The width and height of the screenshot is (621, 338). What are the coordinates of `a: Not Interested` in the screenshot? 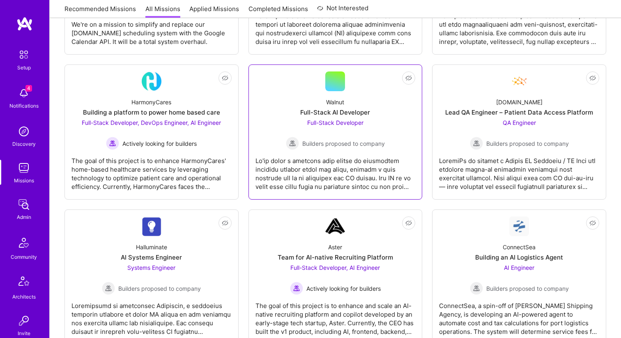 It's located at (342, 11).